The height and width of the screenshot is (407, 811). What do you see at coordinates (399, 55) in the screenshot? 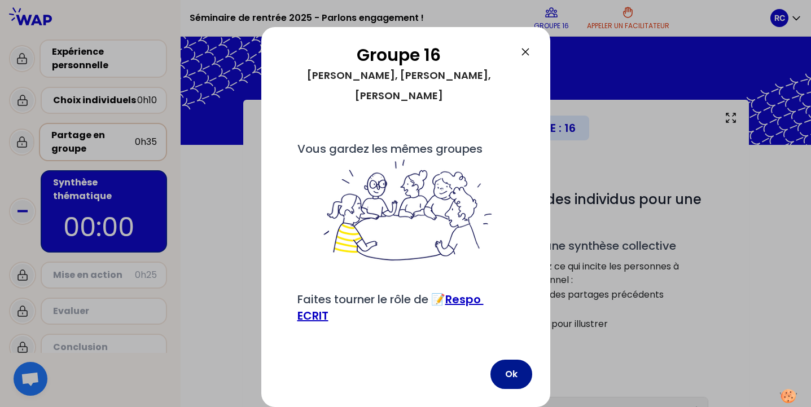
I see `h2: Groupe 16` at bounding box center [399, 55].